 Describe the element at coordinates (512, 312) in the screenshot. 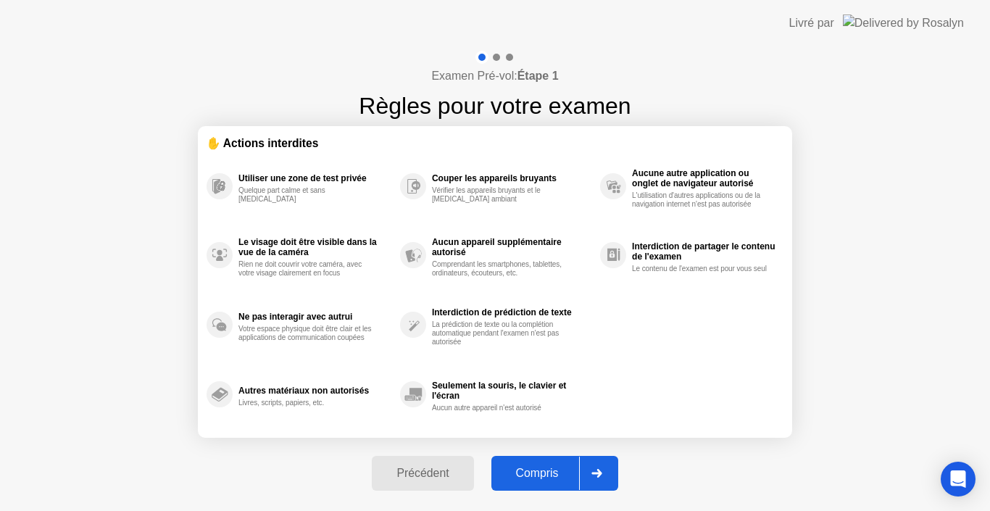

I see `div: Interdiction de prédiction de texte` at that location.